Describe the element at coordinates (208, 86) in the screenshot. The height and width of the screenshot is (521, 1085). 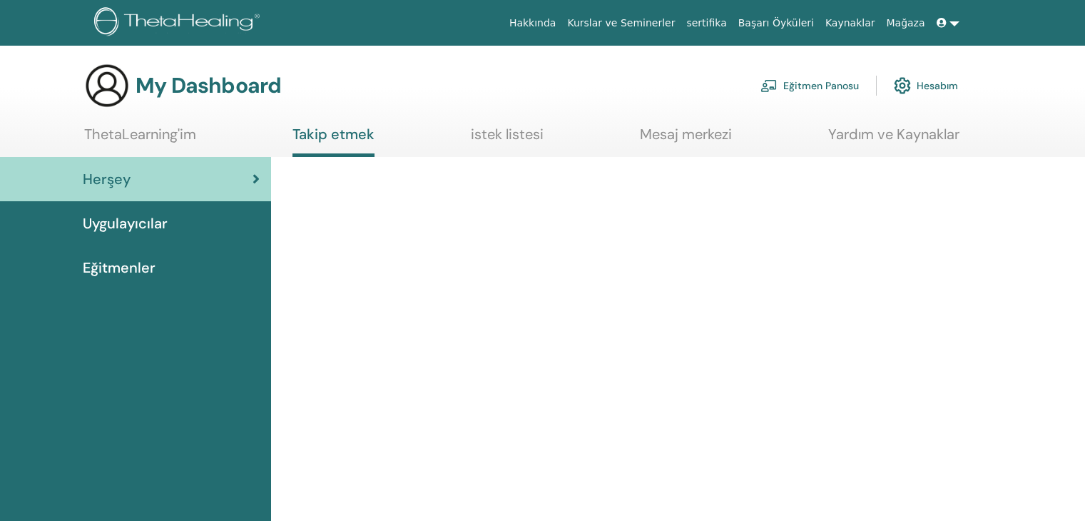
I see `h3: My Dashboard` at that location.